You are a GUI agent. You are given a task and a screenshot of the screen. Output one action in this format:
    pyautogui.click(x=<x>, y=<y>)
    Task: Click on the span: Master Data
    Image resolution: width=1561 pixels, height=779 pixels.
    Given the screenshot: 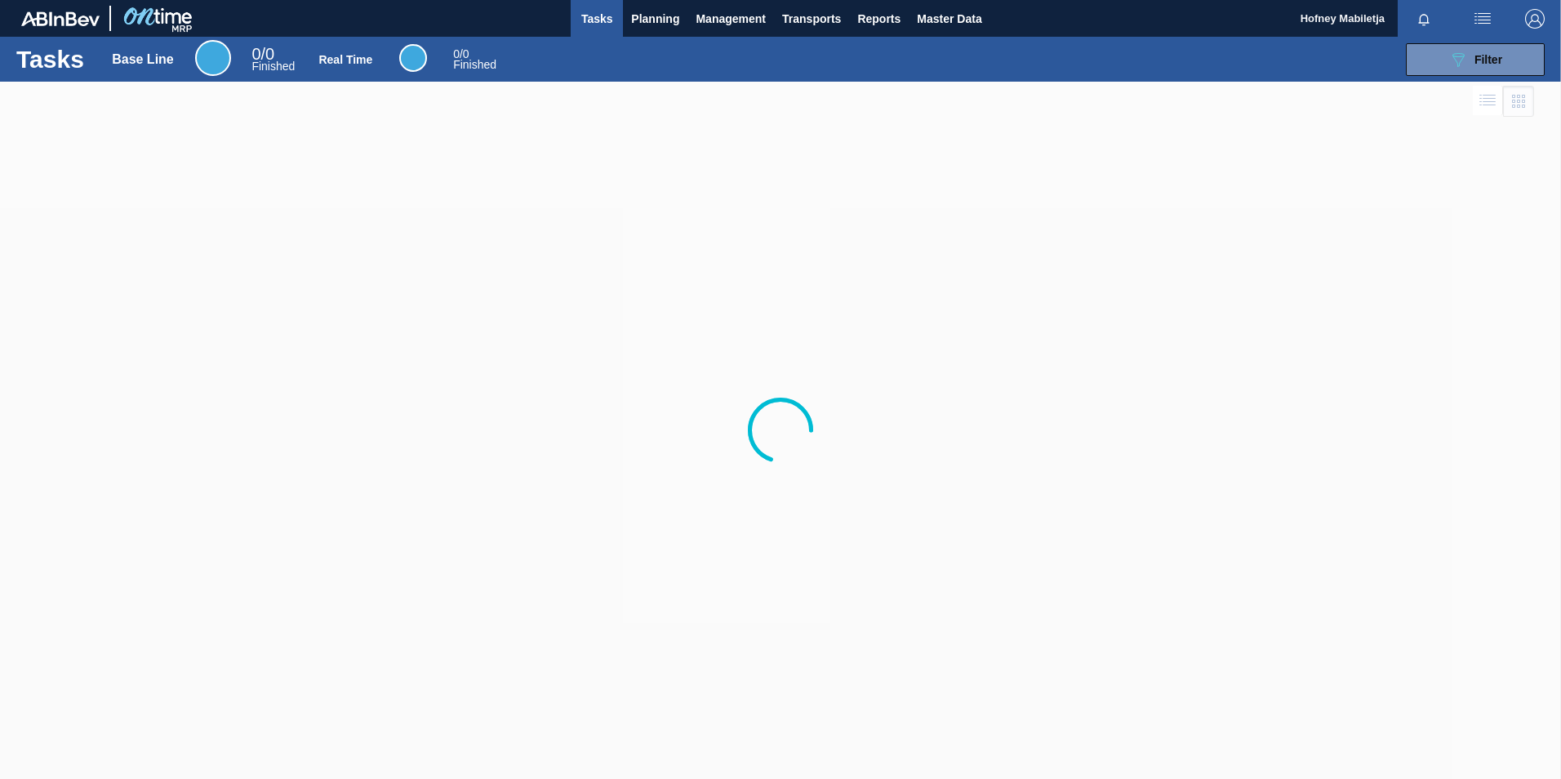 What is the action you would take?
    pyautogui.click(x=949, y=19)
    